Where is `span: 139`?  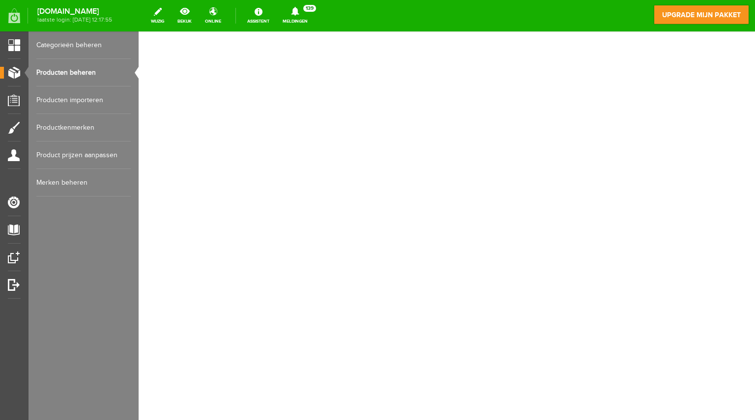 span: 139 is located at coordinates (310, 8).